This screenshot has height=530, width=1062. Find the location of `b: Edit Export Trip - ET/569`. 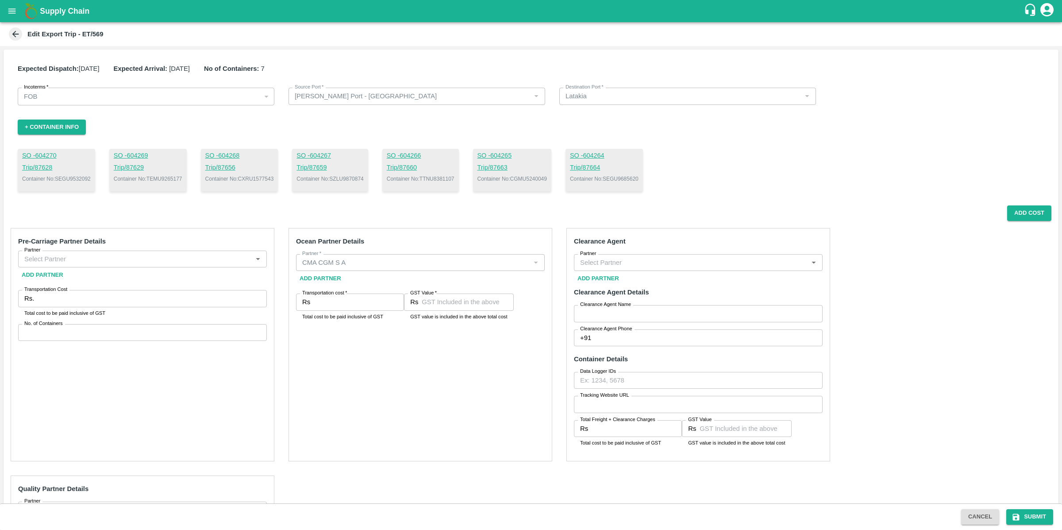

b: Edit Export Trip - ET/569 is located at coordinates (65, 34).